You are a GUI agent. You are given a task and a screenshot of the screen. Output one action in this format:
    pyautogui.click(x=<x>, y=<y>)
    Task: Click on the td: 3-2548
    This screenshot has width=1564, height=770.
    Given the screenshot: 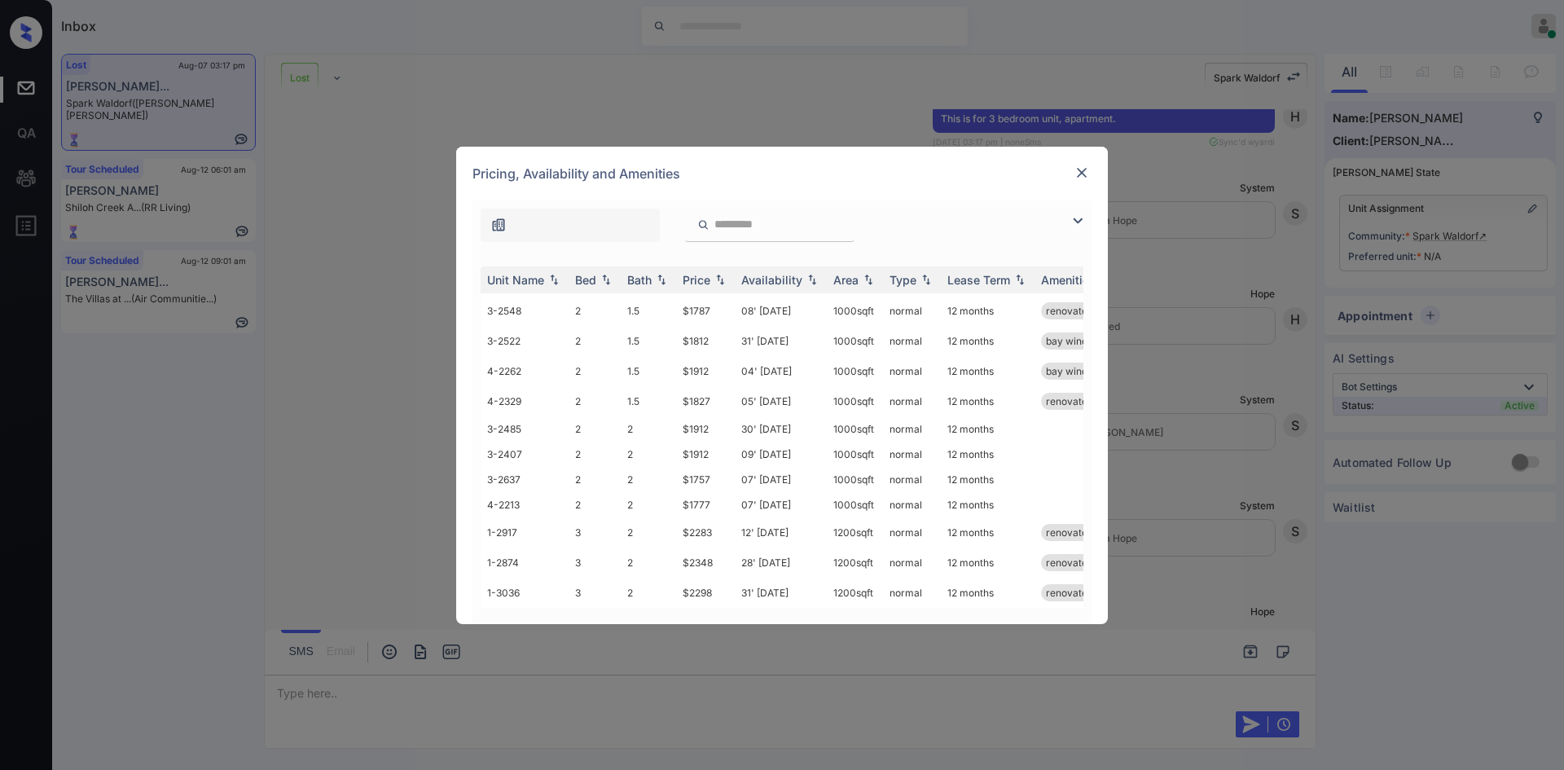 What is the action you would take?
    pyautogui.click(x=525, y=310)
    